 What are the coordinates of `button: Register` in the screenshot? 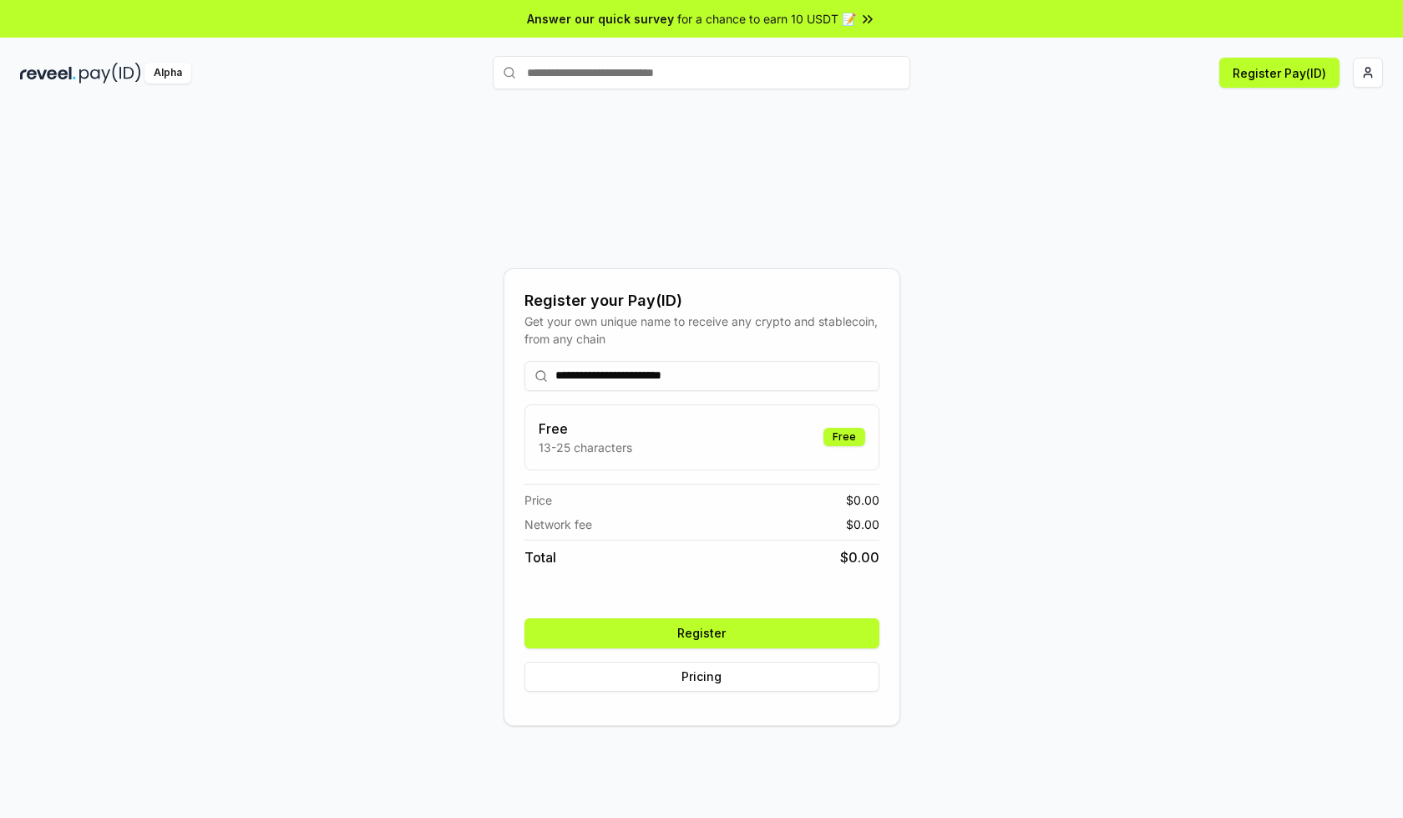 It's located at (702, 633).